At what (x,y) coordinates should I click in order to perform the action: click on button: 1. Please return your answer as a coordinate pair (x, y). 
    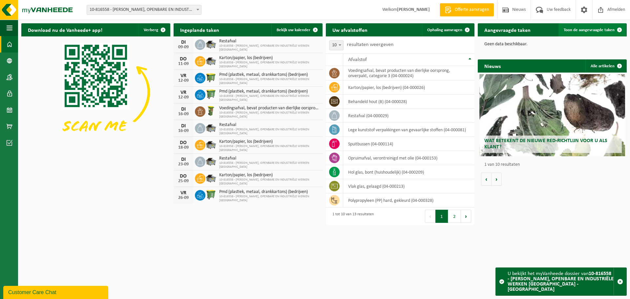
    Looking at the image, I should click on (441, 216).